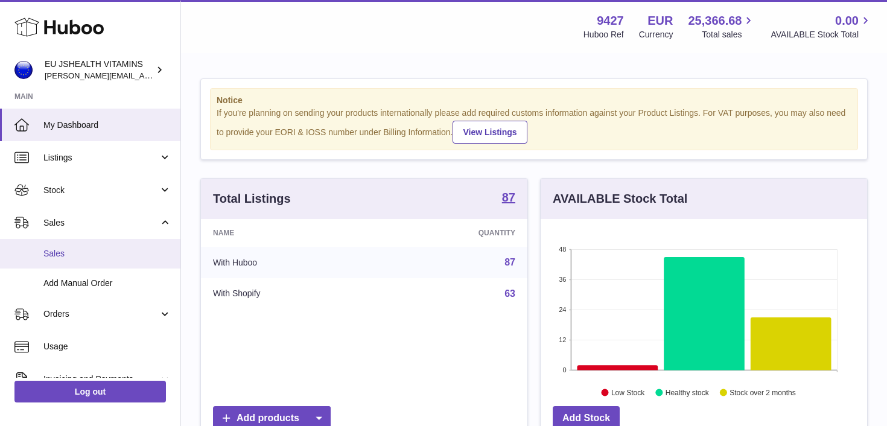  Describe the element at coordinates (90, 392) in the screenshot. I see `a: Log out` at that location.